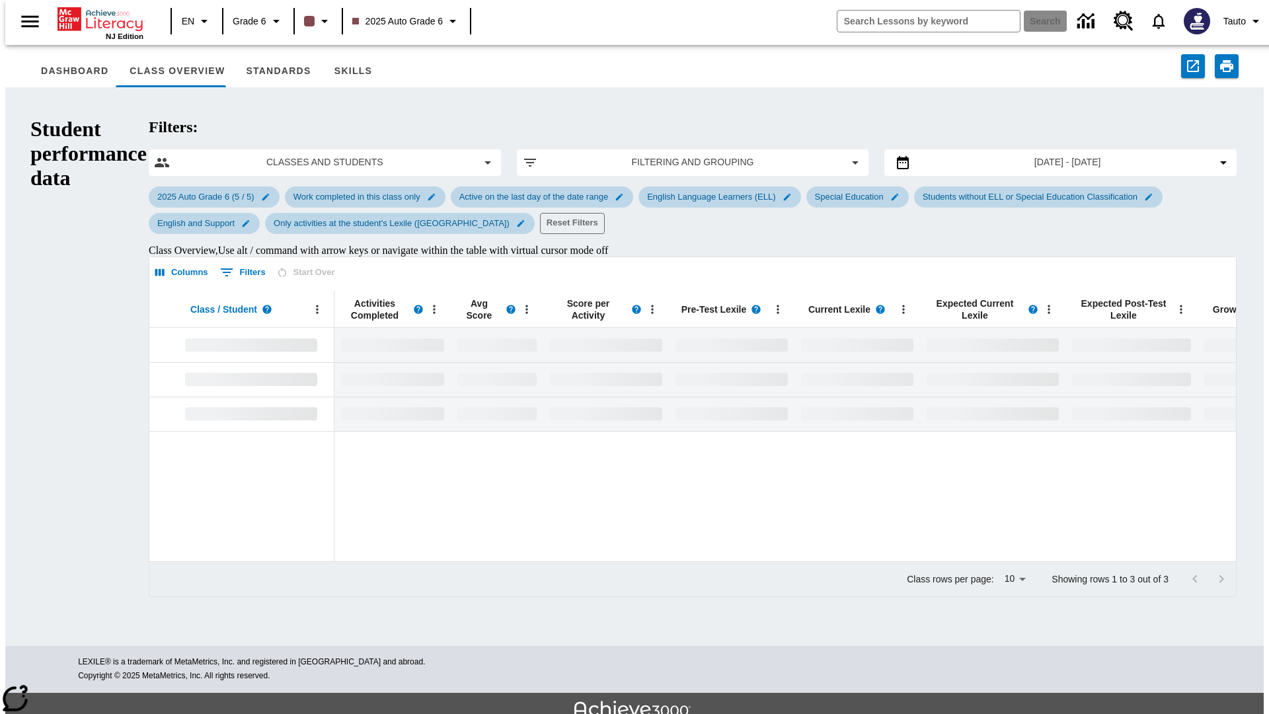 This screenshot has width=1269, height=714. Describe the element at coordinates (542, 197) in the screenshot. I see `div: Edit Active on the last day of the date range filter selected submenu item` at that location.